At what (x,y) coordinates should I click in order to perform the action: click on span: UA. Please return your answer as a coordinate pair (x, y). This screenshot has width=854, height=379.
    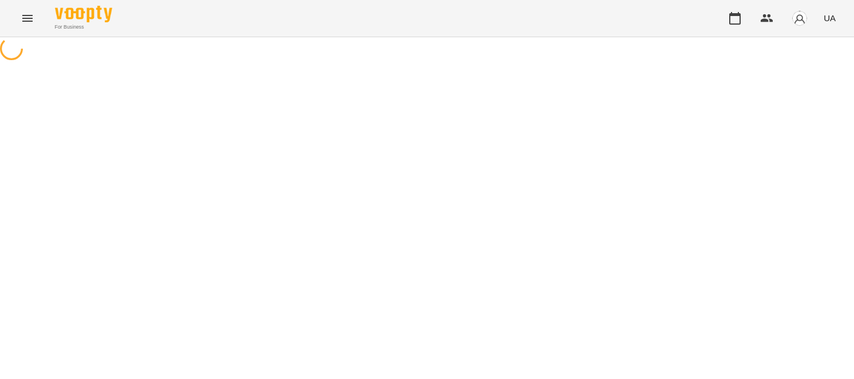
    Looking at the image, I should click on (829, 18).